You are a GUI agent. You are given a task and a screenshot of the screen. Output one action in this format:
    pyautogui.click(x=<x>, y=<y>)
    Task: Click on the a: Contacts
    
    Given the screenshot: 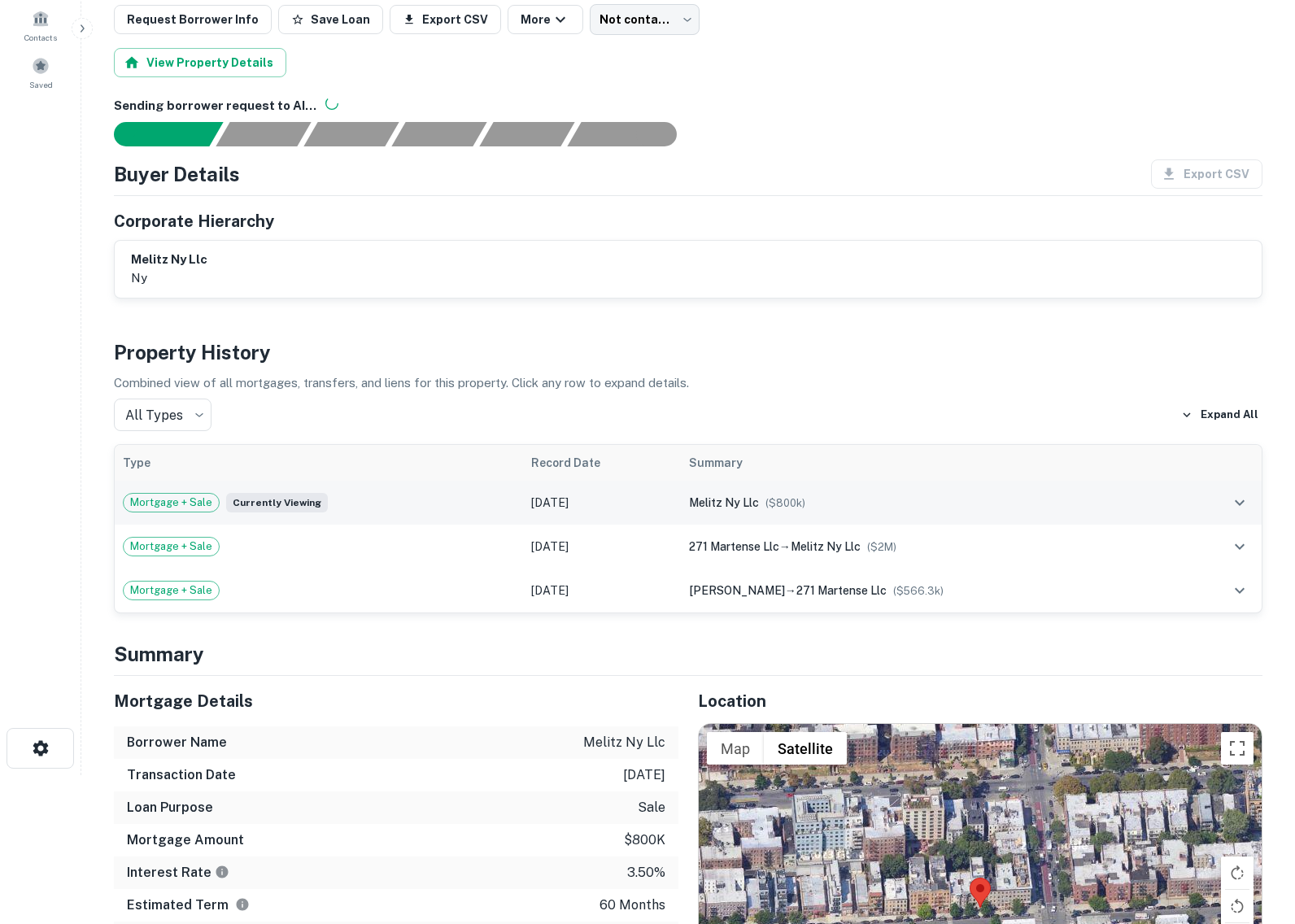 What is the action you would take?
    pyautogui.click(x=41, y=25)
    